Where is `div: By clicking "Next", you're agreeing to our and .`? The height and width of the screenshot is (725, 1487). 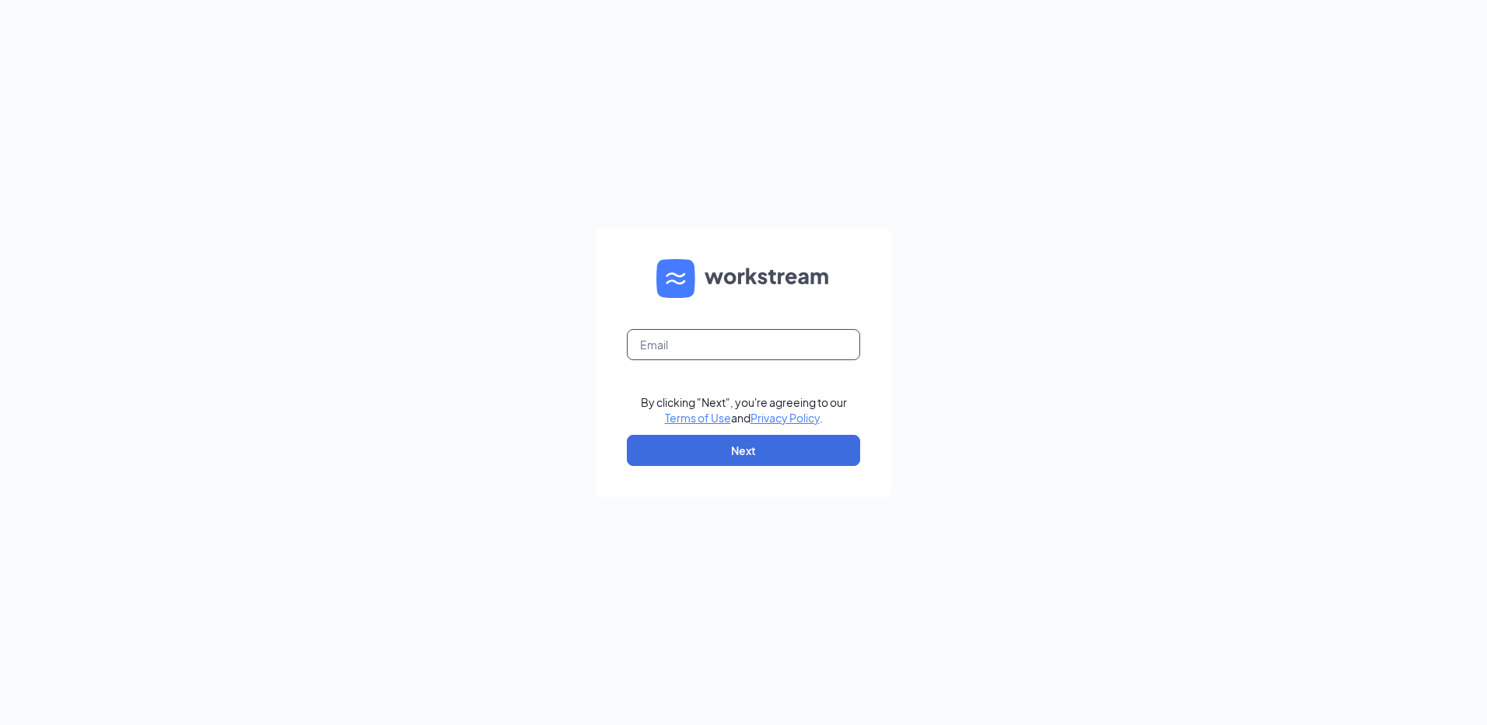 div: By clicking "Next", you're agreeing to our and . is located at coordinates (744, 410).